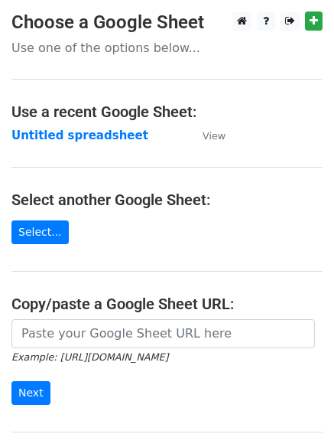 Image resolution: width=334 pixels, height=447 pixels. I want to click on strong: Untitled spreadsheet, so click(80, 135).